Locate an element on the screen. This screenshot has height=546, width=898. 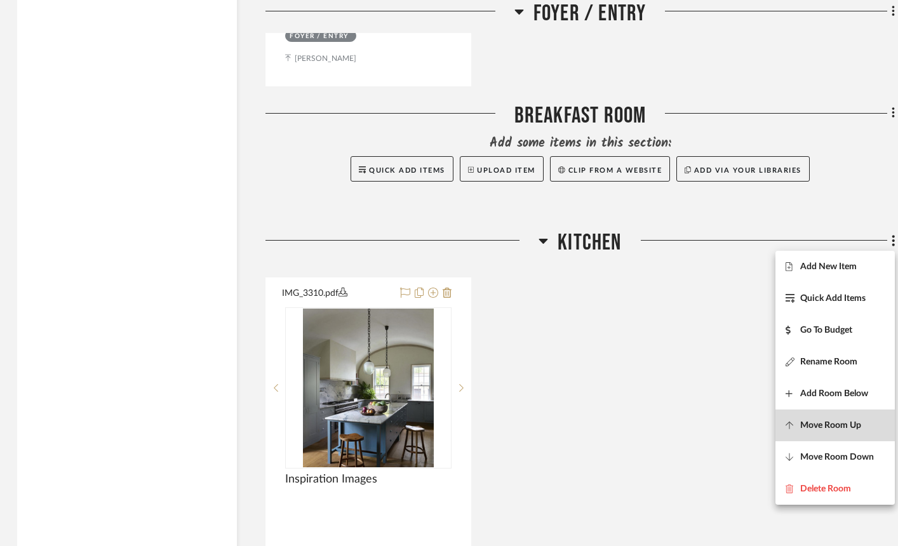
span: Rename Room is located at coordinates (829, 361).